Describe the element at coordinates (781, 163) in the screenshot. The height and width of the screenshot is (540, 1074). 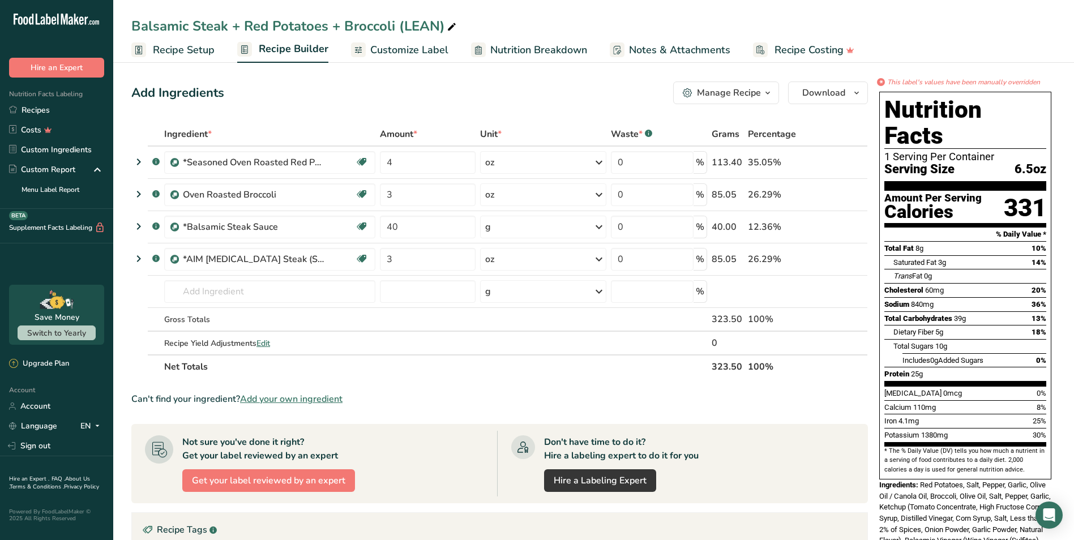
I see `div: 35.05%` at that location.